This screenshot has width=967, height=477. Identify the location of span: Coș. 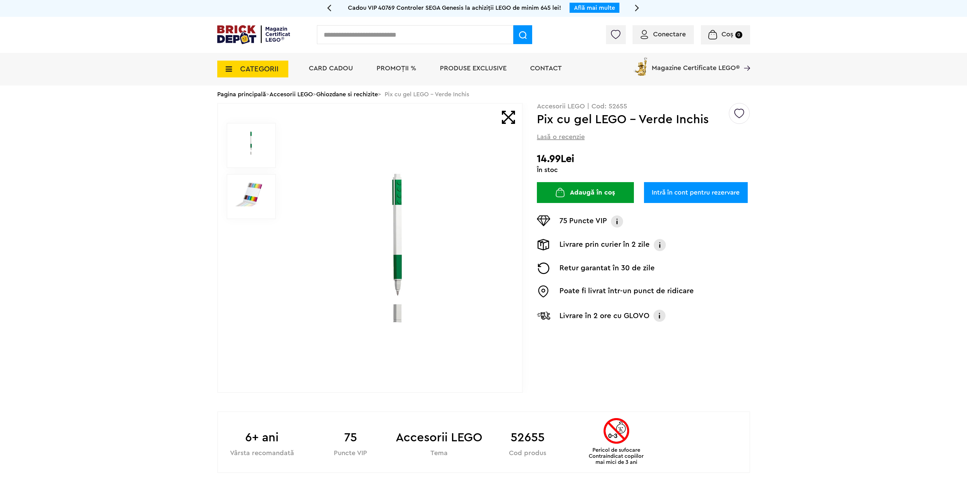
(727, 34).